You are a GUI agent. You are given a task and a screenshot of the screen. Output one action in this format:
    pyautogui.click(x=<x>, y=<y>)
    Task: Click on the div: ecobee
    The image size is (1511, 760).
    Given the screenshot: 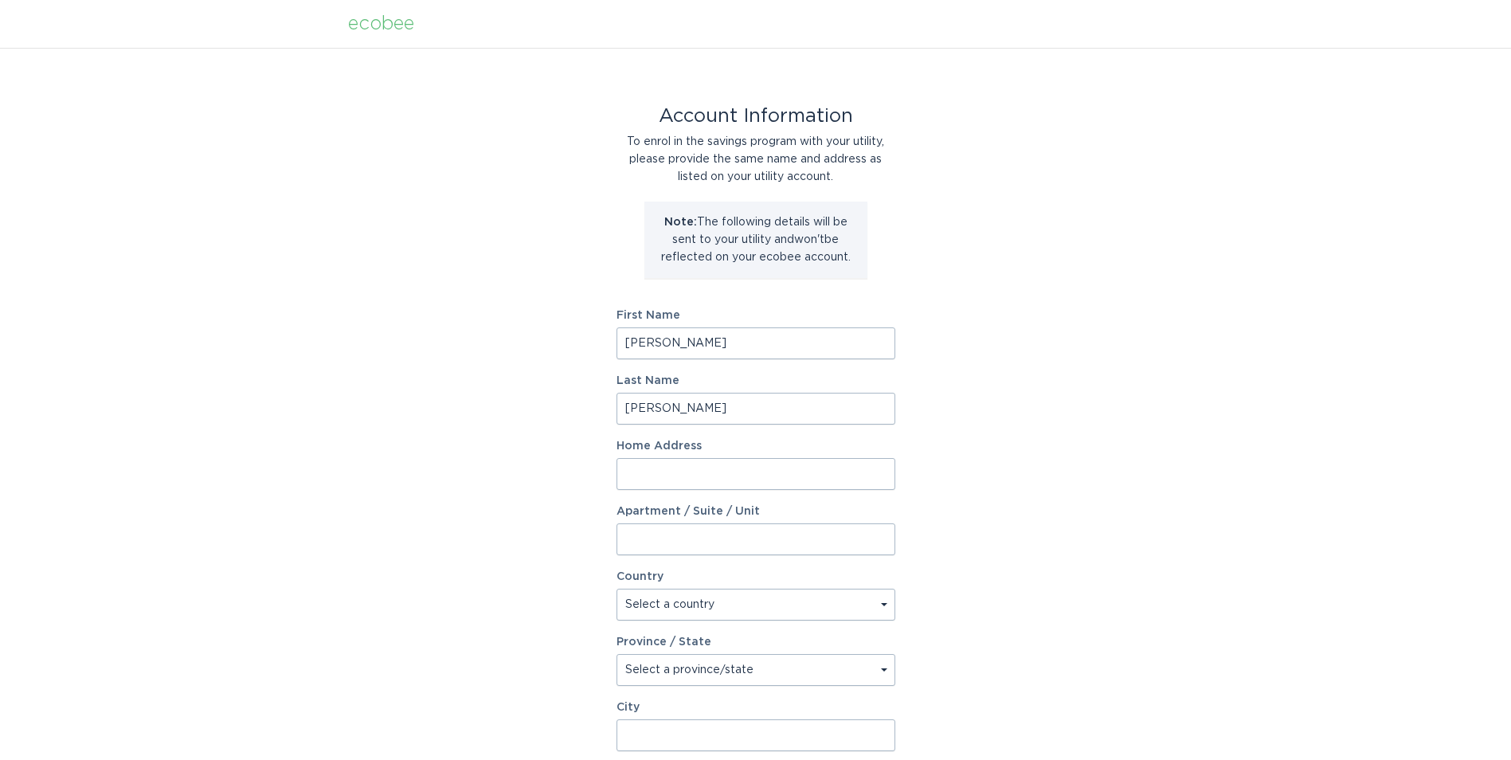 What is the action you would take?
    pyautogui.click(x=381, y=24)
    